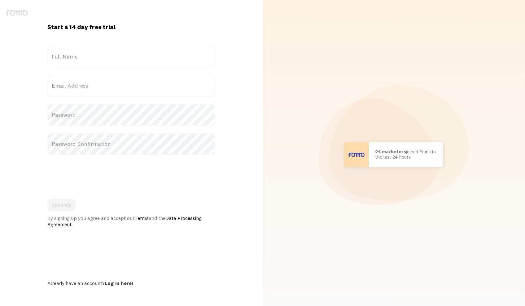  Describe the element at coordinates (131, 221) in the screenshot. I see `div: By signing up you agree and accept our and the .` at that location.